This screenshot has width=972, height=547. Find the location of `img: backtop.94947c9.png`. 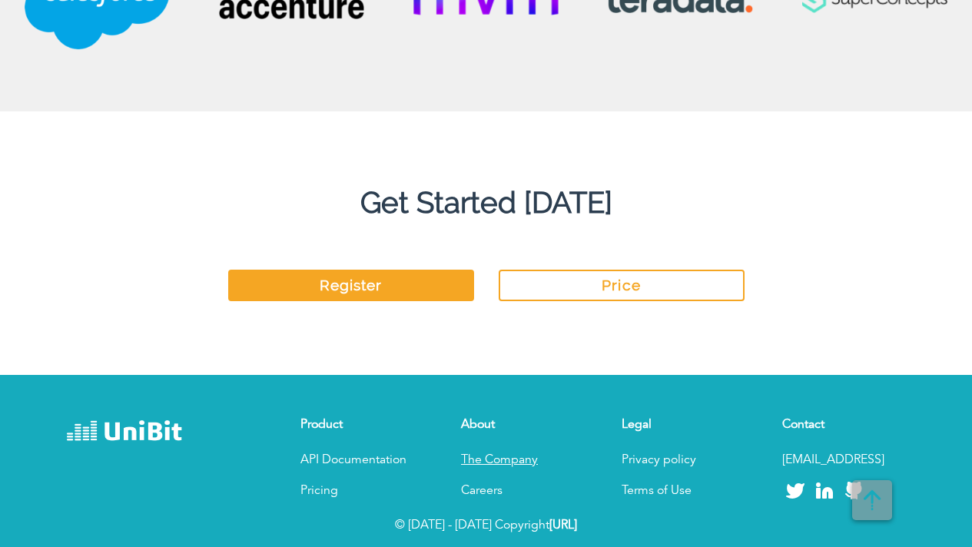

img: backtop.94947c9.png is located at coordinates (872, 500).